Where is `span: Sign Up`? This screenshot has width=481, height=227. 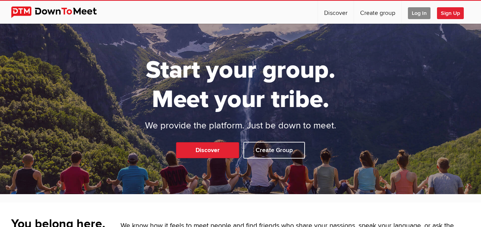 span: Sign Up is located at coordinates (450, 13).